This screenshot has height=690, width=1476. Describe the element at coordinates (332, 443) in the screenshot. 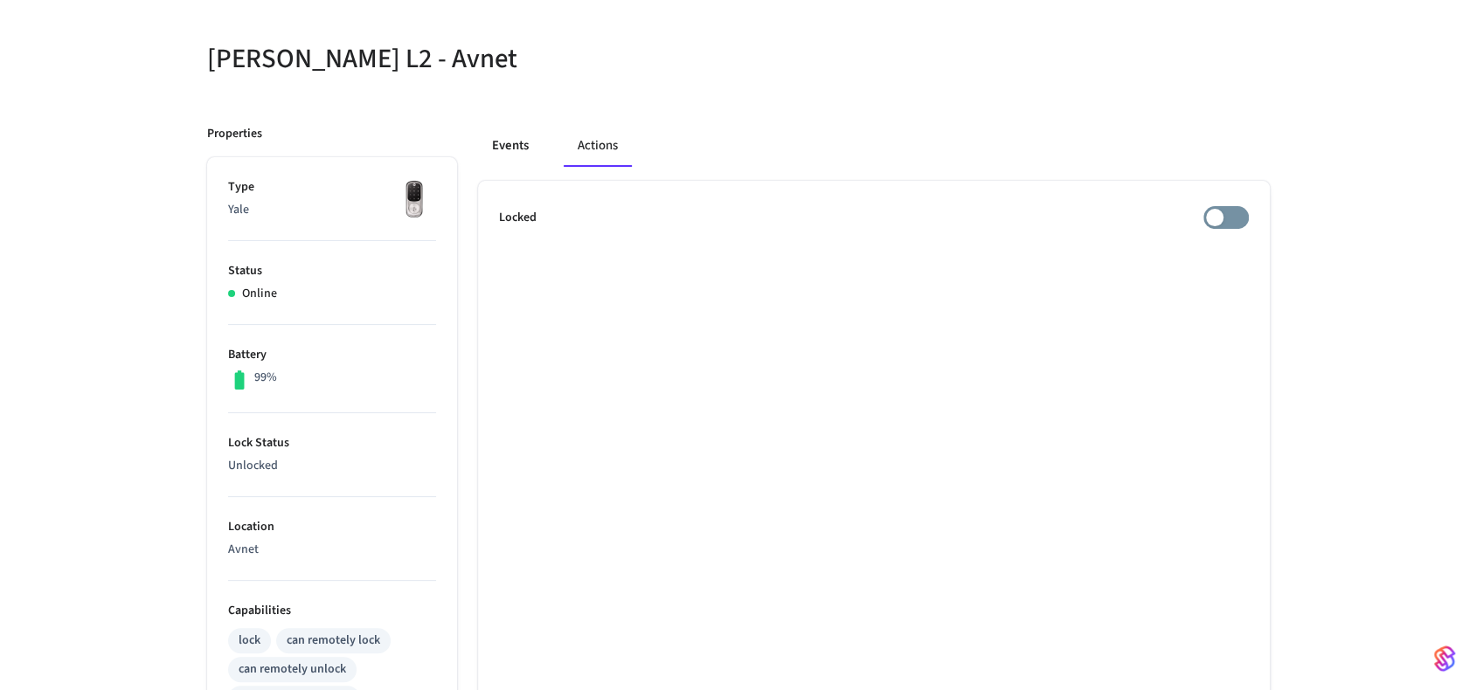

I see `p: Lock Status` at that location.